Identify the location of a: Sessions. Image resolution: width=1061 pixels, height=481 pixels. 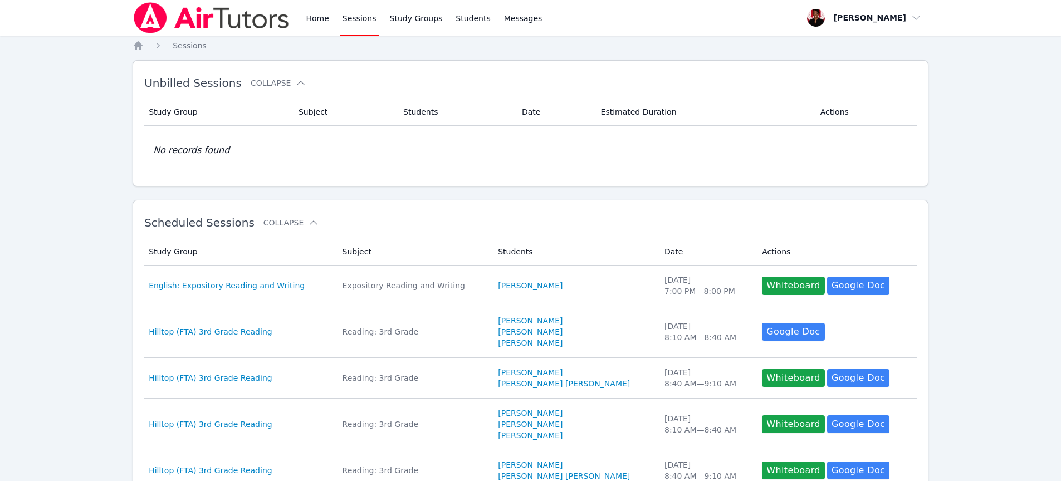
(189, 46).